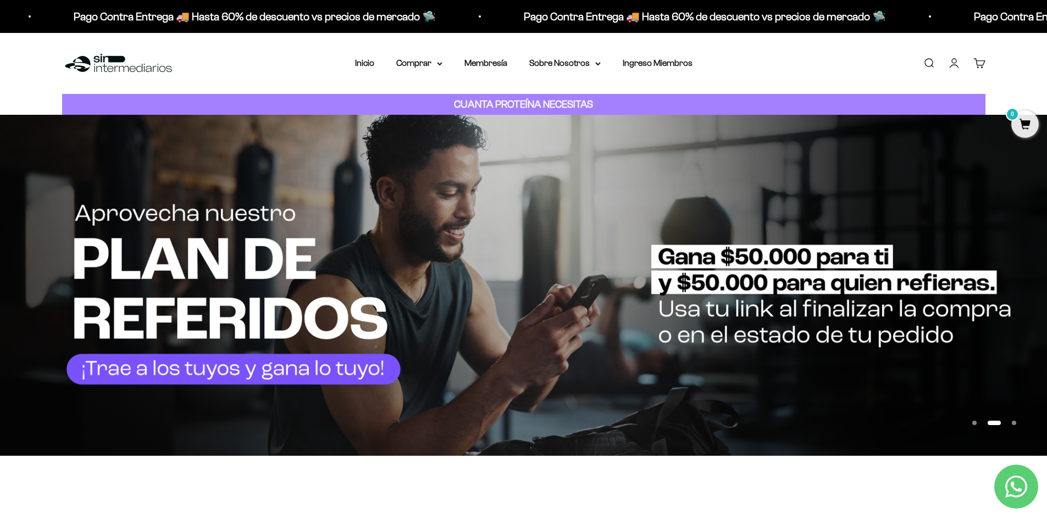 Image resolution: width=1047 pixels, height=519 pixels. I want to click on a: Membresía, so click(486, 63).